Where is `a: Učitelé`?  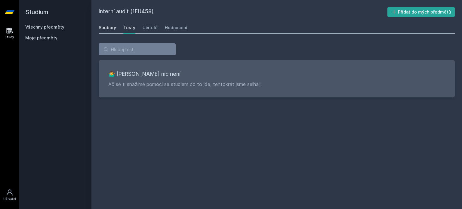 a: Učitelé is located at coordinates (150, 28).